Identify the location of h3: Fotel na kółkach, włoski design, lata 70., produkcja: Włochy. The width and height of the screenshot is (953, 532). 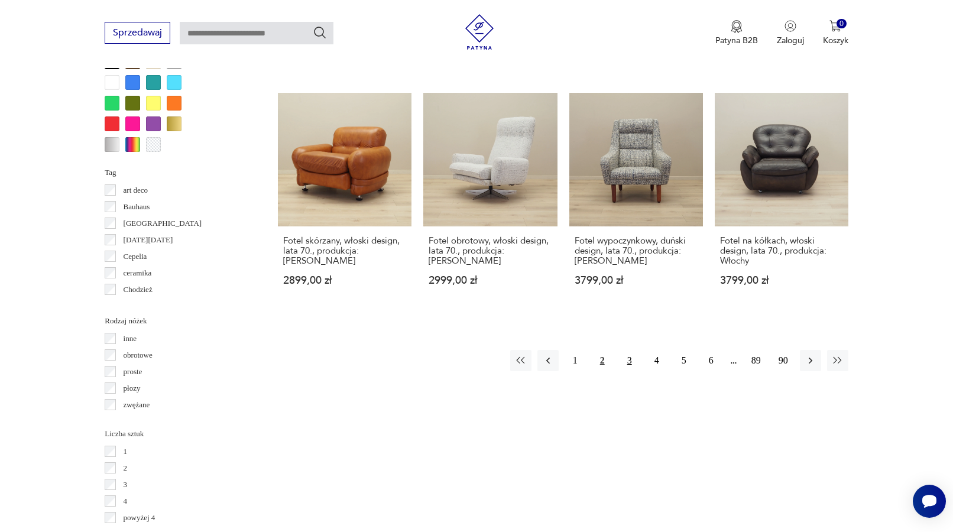
(782, 251).